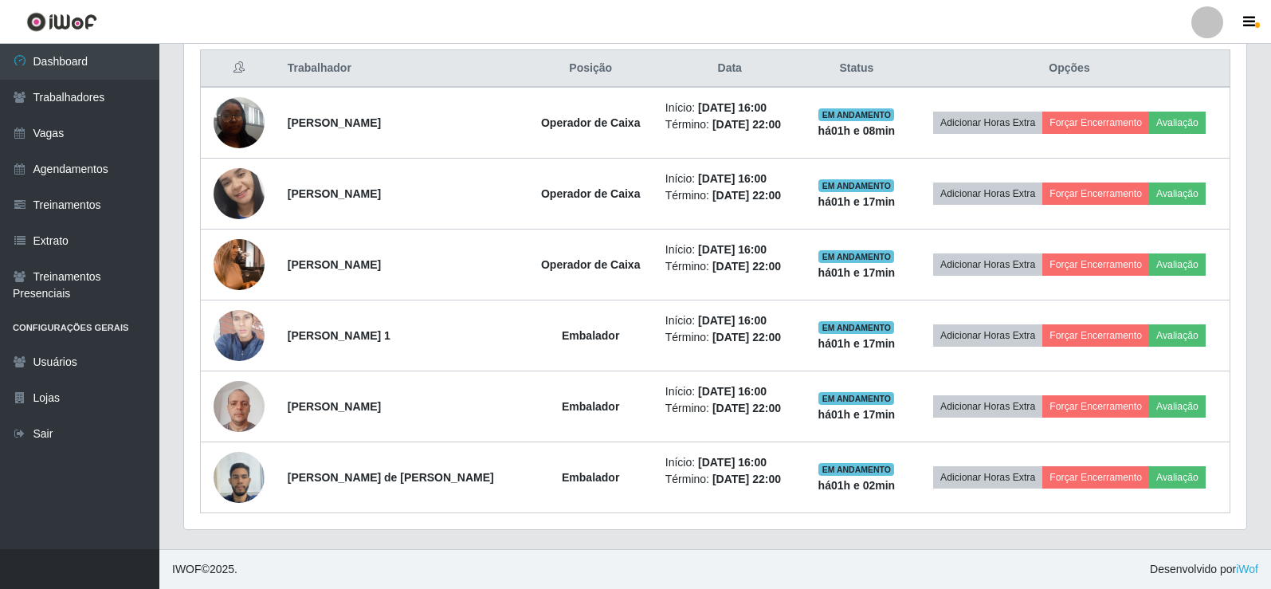 This screenshot has height=589, width=1271. I want to click on th: Opções, so click(1069, 69).